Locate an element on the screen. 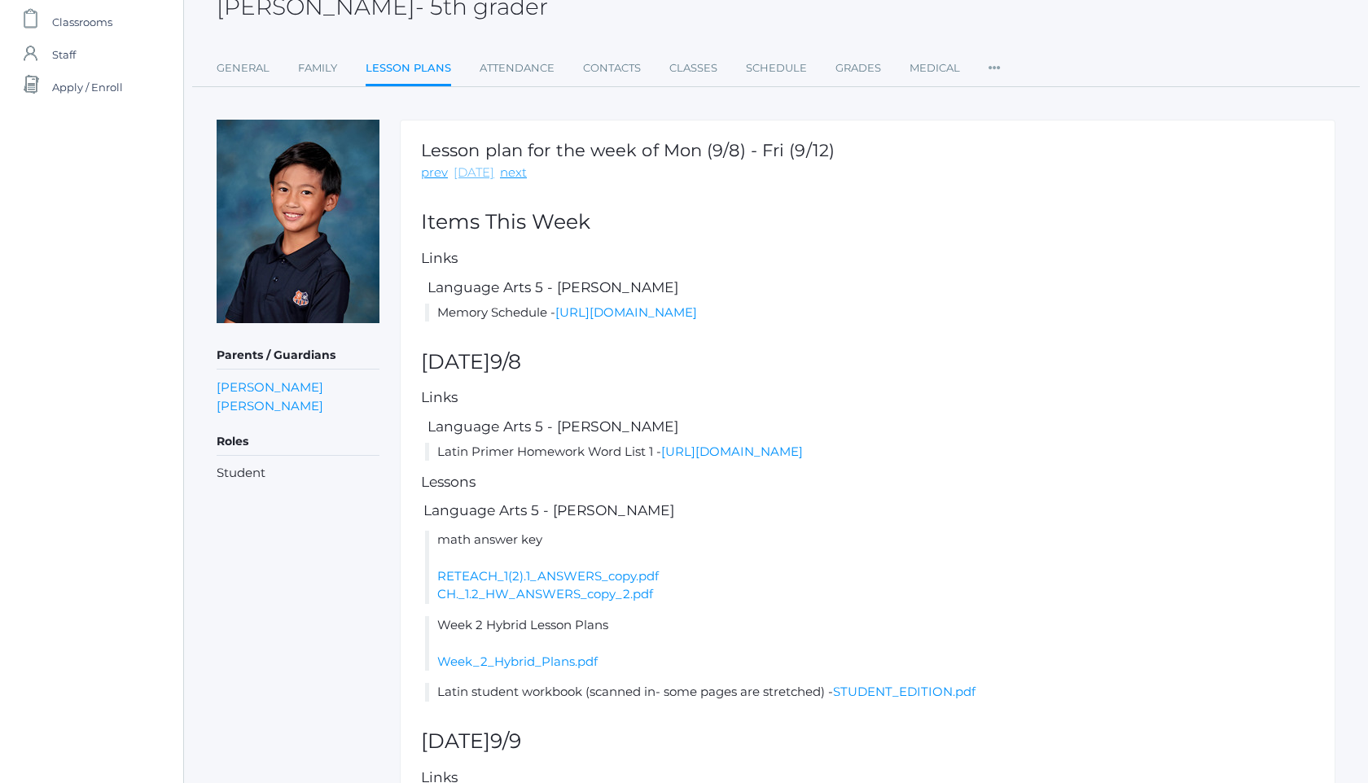 The image size is (1368, 783). a: Lesson Plans is located at coordinates (408, 69).